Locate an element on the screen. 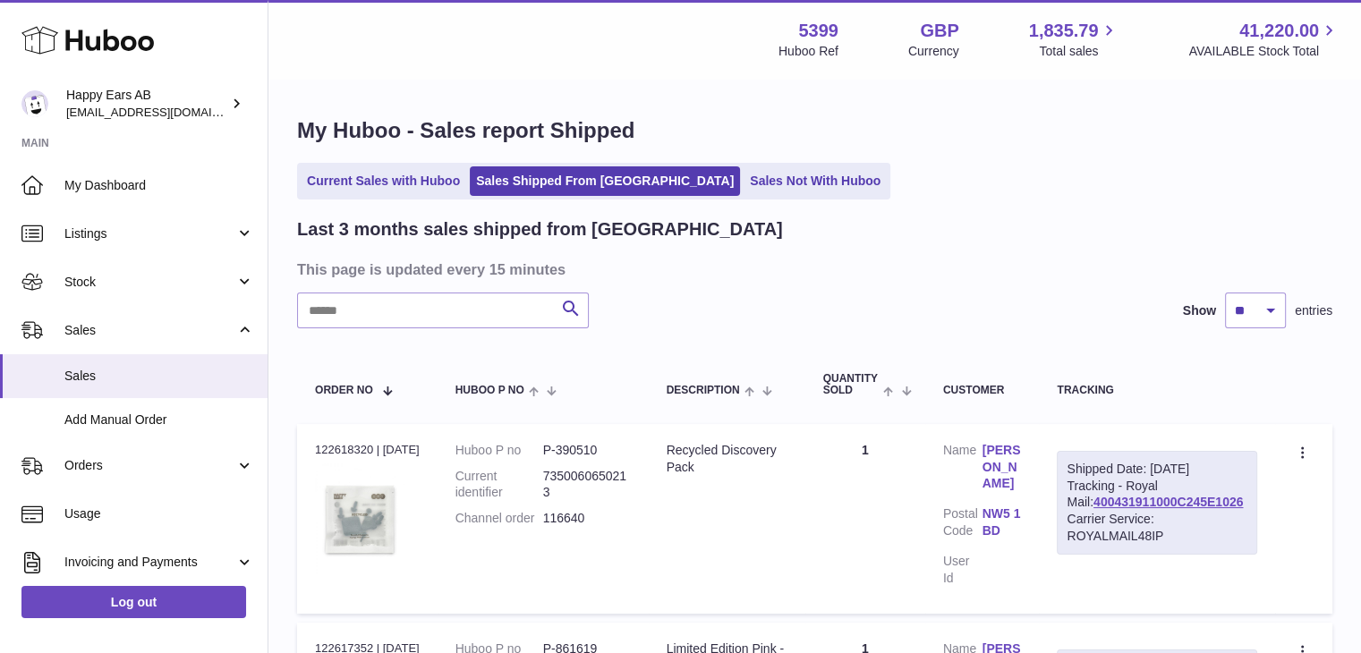 The width and height of the screenshot is (1361, 653). div: Huboo Ref is located at coordinates (808, 51).